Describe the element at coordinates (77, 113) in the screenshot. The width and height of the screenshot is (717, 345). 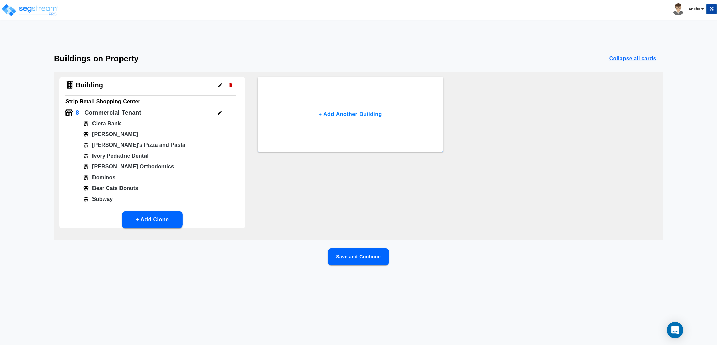
I see `p: 8` at that location.